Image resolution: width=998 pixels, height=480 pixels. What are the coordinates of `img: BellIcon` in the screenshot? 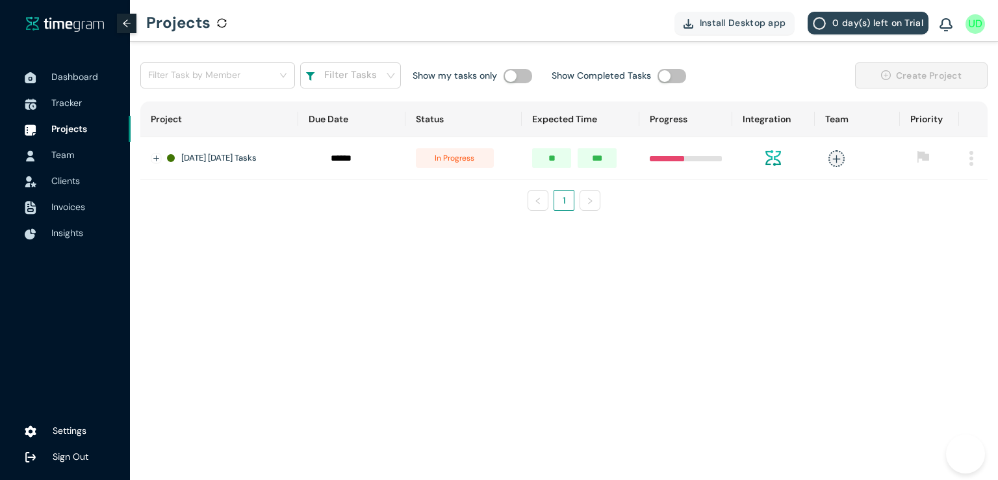 It's located at (946, 25).